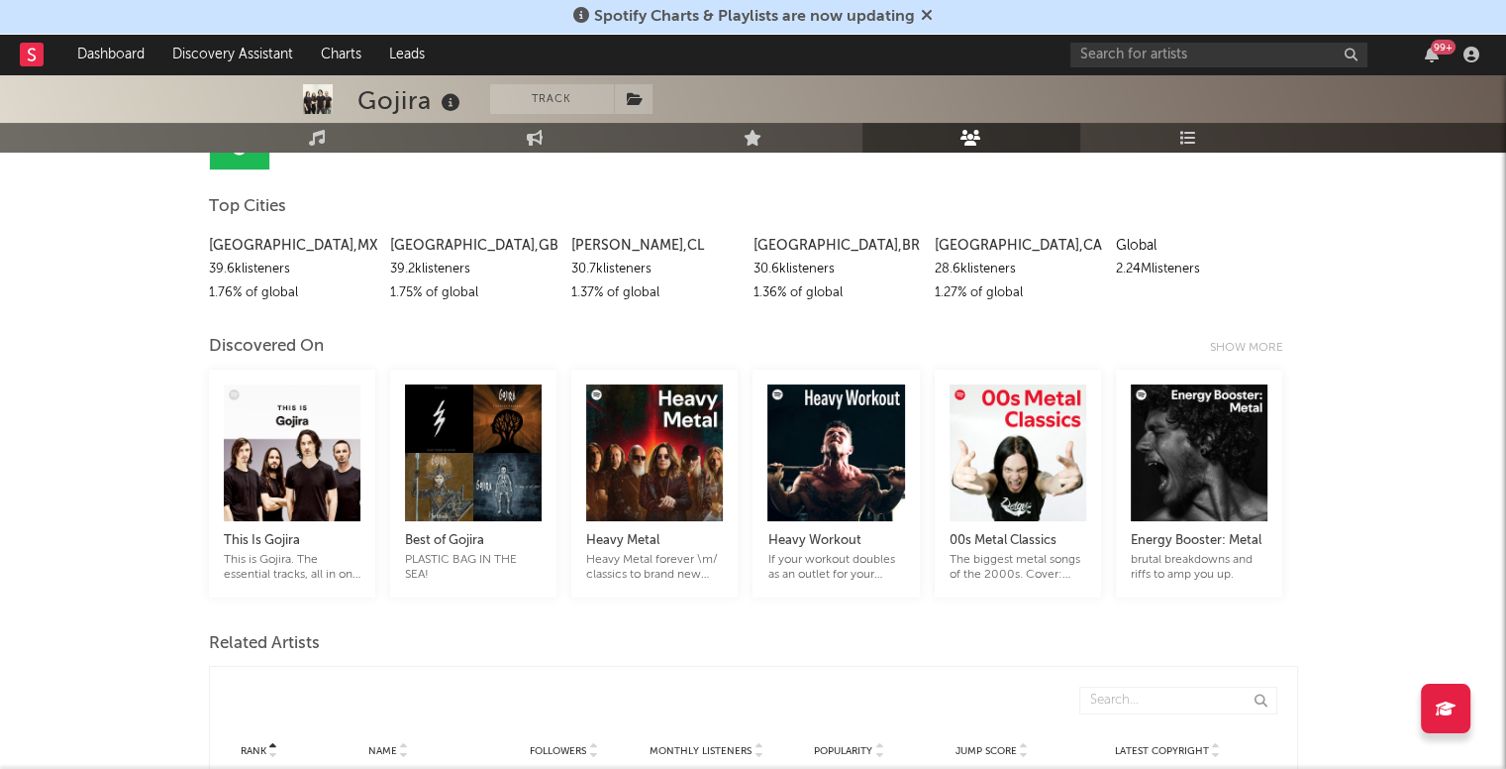 This screenshot has height=769, width=1506. I want to click on div: Energy Booster: Metal, so click(1199, 541).